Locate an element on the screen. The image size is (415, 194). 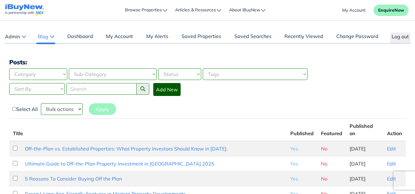
button: Log out is located at coordinates (400, 38).